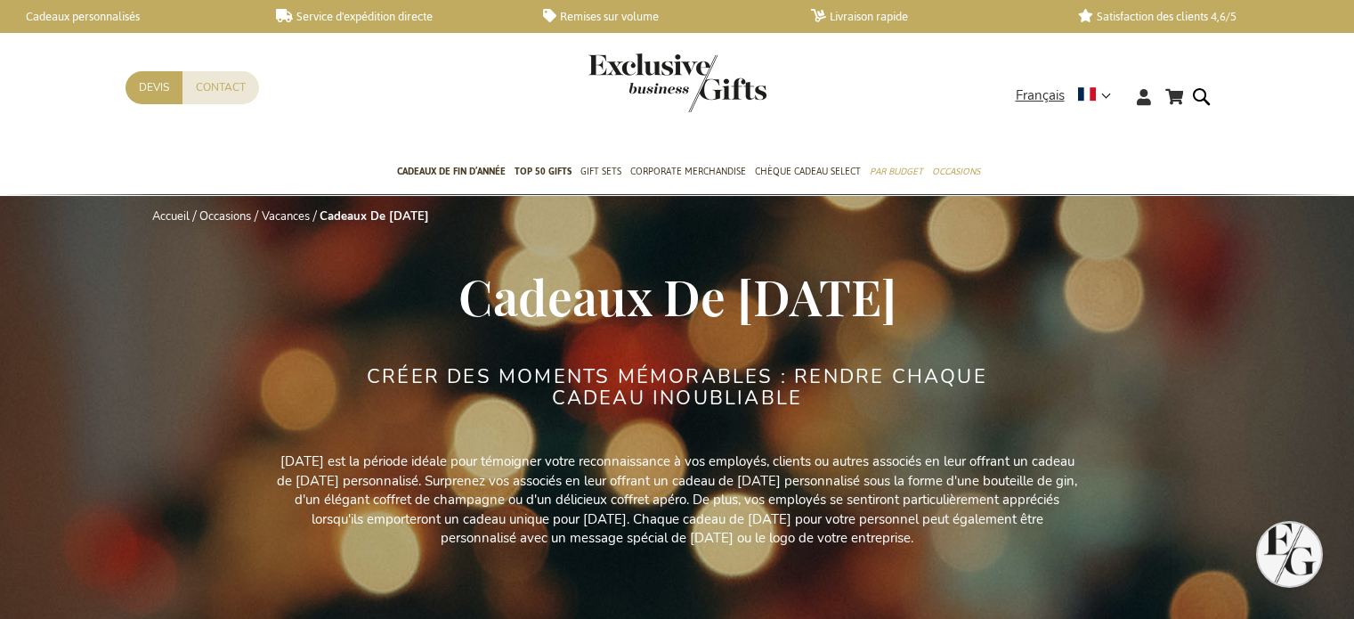 Image resolution: width=1354 pixels, height=619 pixels. I want to click on a: Cadeaux personnalisés, so click(128, 16).